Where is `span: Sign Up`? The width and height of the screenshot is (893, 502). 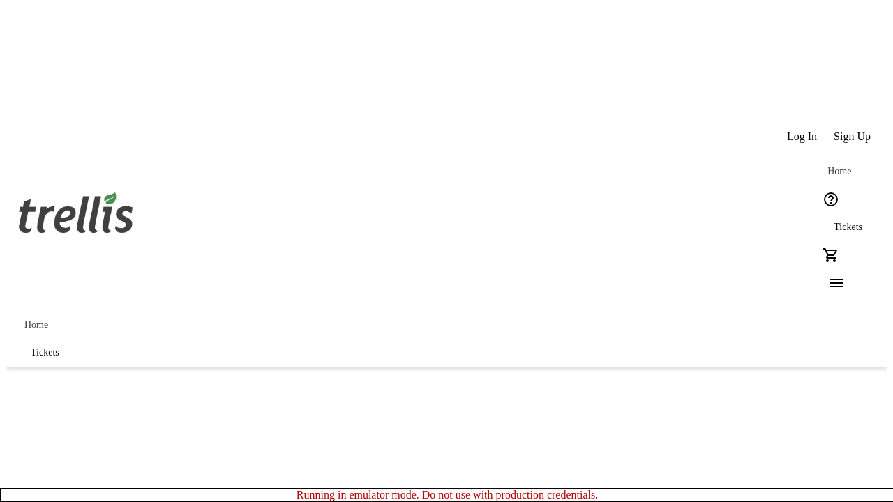
span: Sign Up is located at coordinates (851, 137).